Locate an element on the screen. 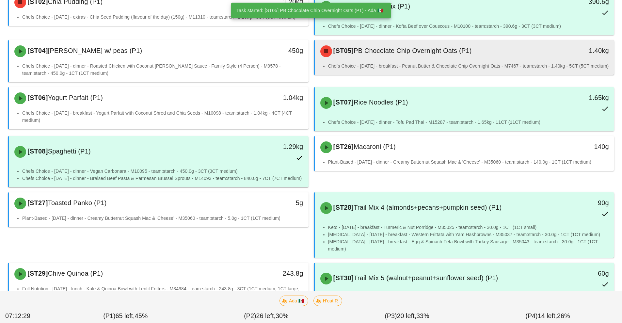 The width and height of the screenshot is (622, 323). div: 1.29kg is located at coordinates (270, 147).